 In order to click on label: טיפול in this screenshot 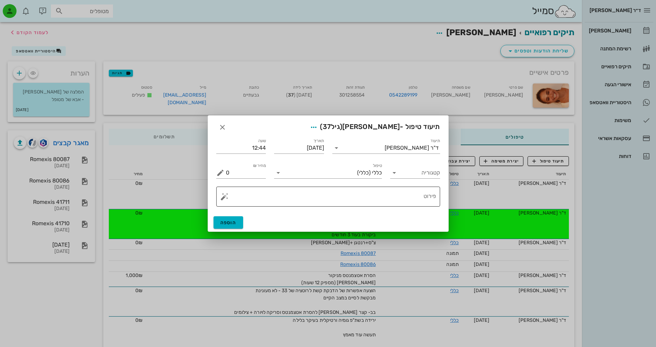, I will do `click(378, 165)`.